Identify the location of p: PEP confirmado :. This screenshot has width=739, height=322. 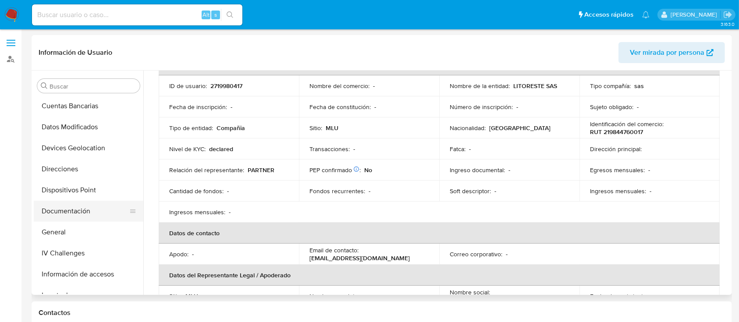
(335, 170).